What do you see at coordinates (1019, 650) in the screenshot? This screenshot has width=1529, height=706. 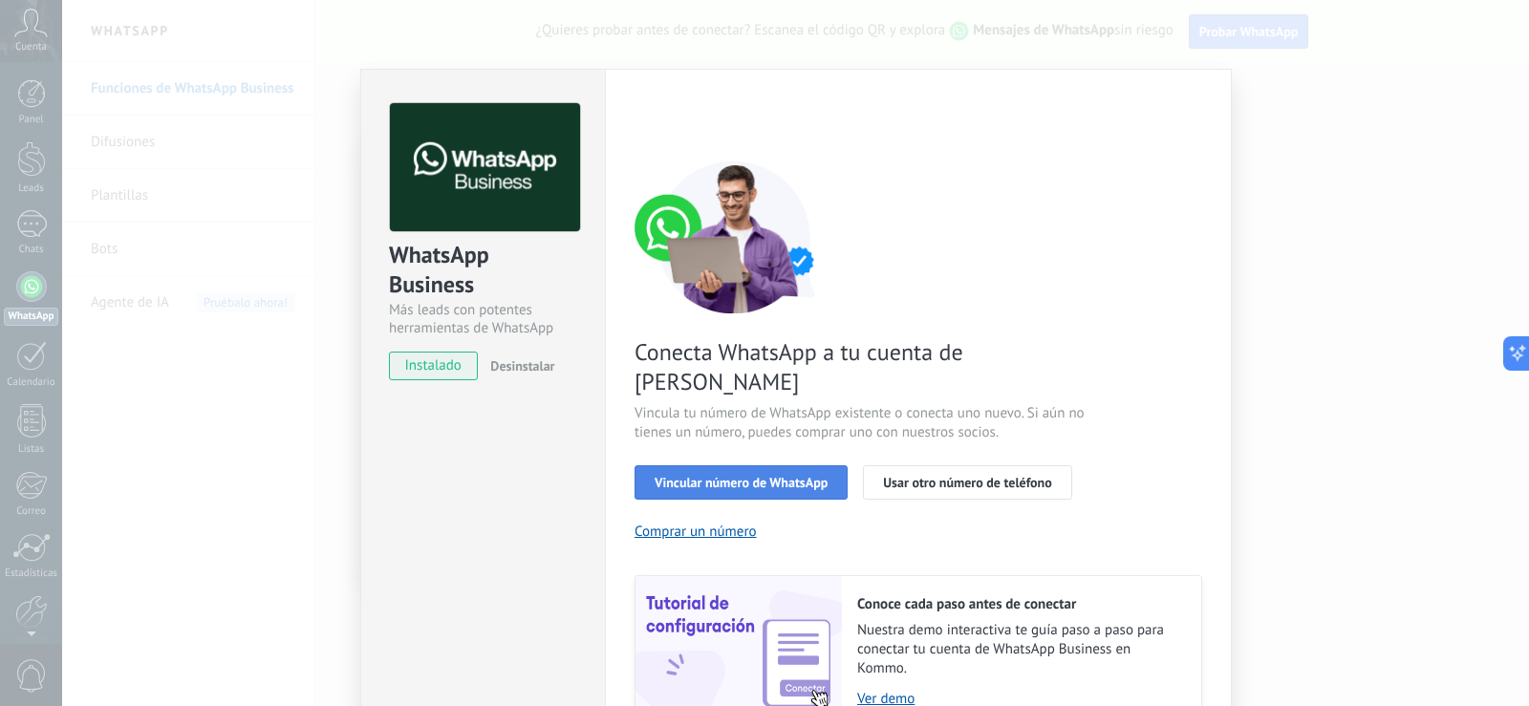 I see `span: Nuestra demo interactiva te guía paso a paso para conectar tu cuenta de WhatsApp Business en Kommo.` at bounding box center [1019, 650].